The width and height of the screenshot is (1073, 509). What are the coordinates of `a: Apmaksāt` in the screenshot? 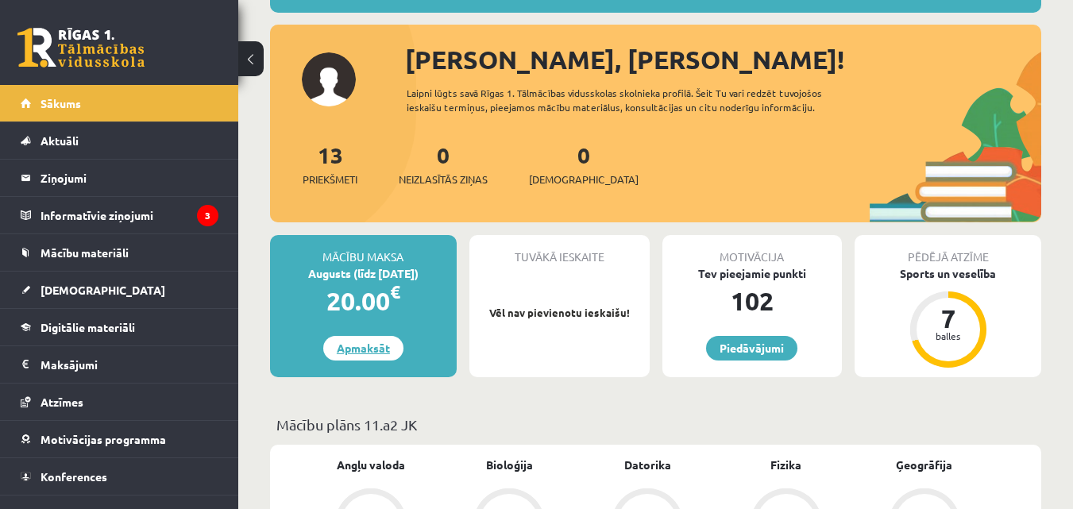 It's located at (363, 348).